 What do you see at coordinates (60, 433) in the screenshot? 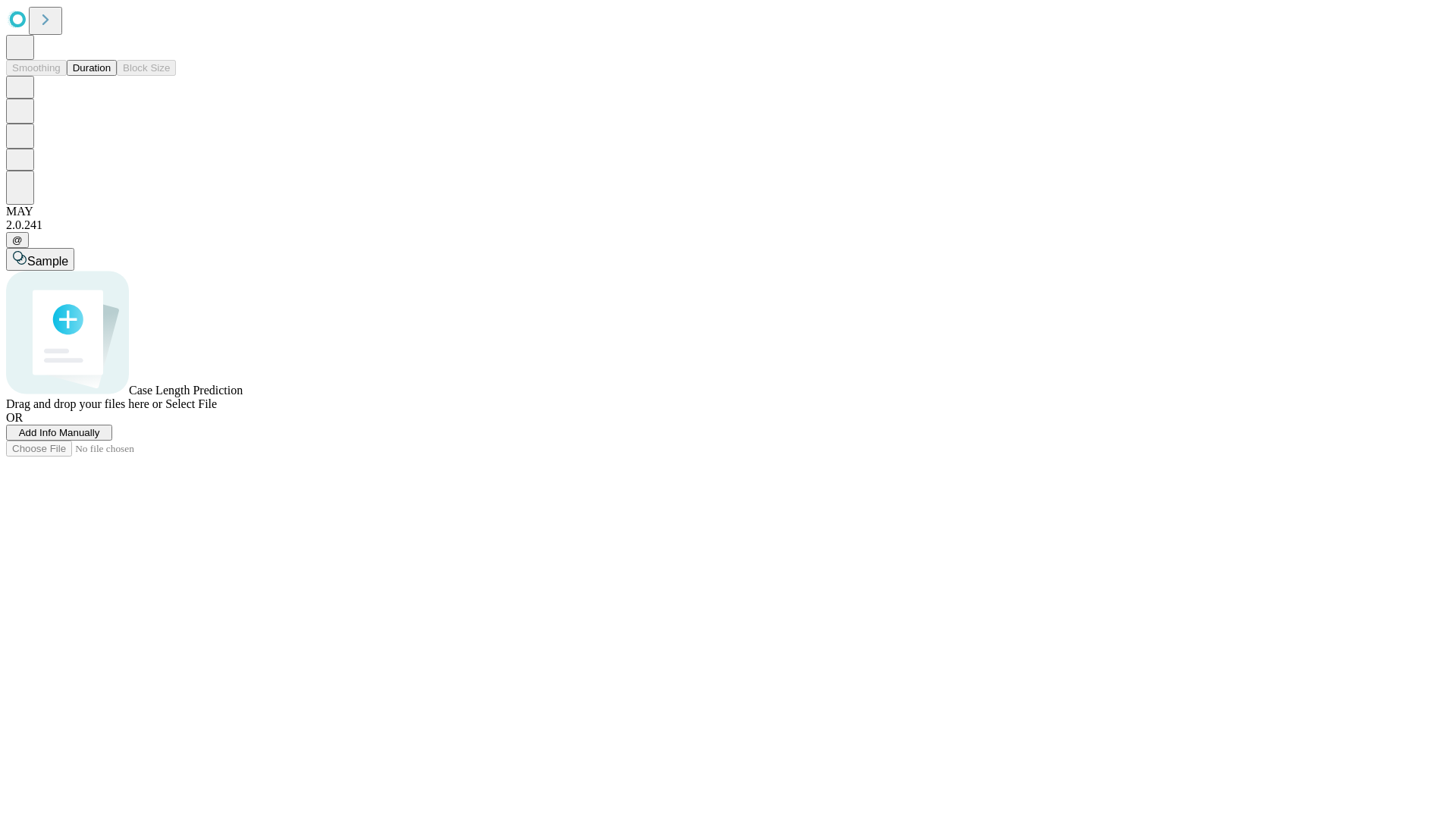
I see `button: Add Info Manually` at bounding box center [60, 433].